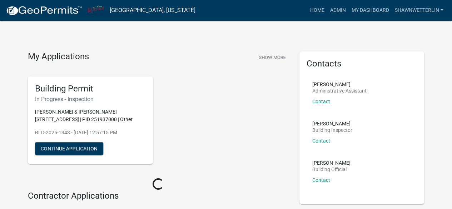 This screenshot has height=209, width=452. I want to click on a: Home, so click(318, 10).